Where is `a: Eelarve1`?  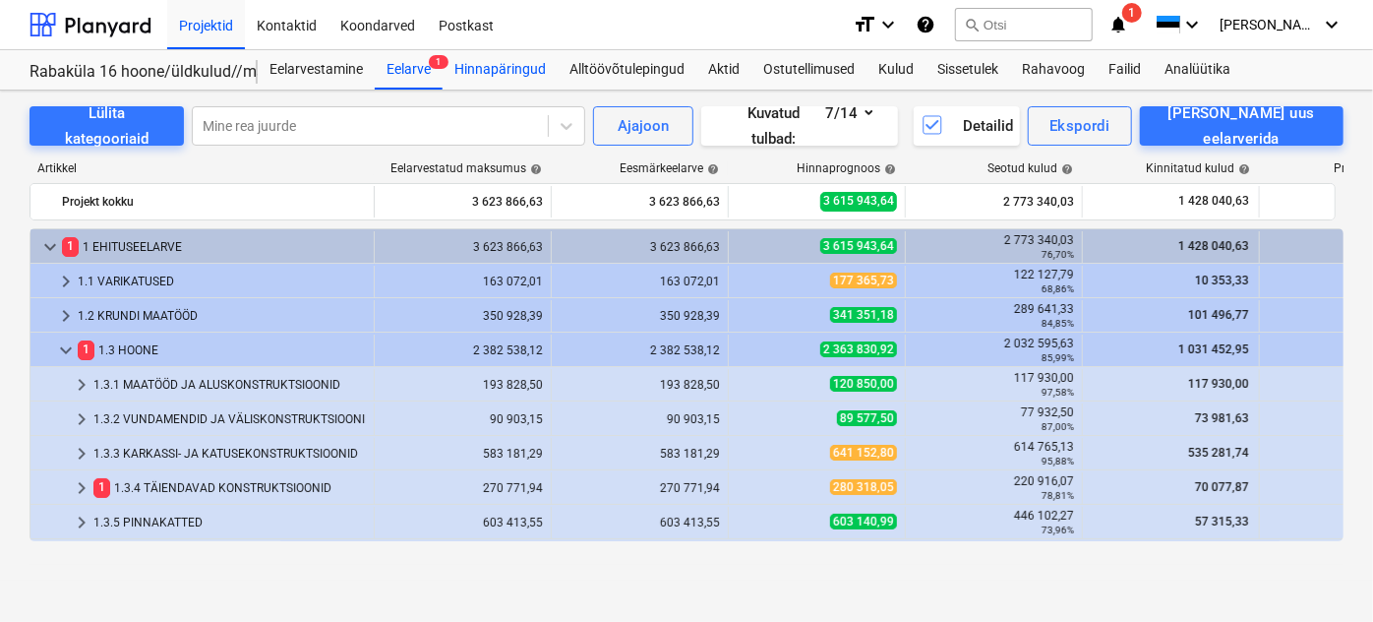
a: Eelarve1 is located at coordinates (408, 70).